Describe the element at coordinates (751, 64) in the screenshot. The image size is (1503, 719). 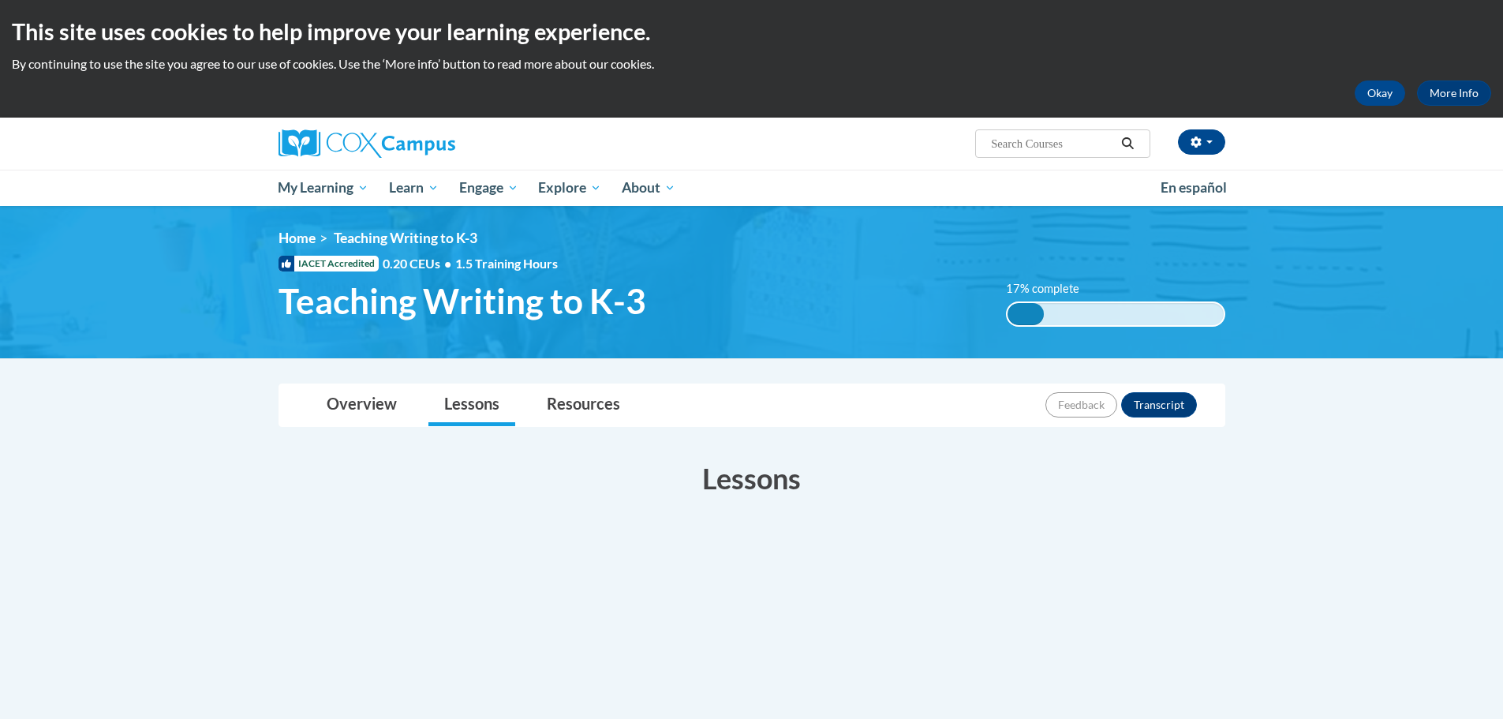
I see `p: By continuing to use the site you agree to our use of cookies. Use the ‘More info’ button to read...` at that location.